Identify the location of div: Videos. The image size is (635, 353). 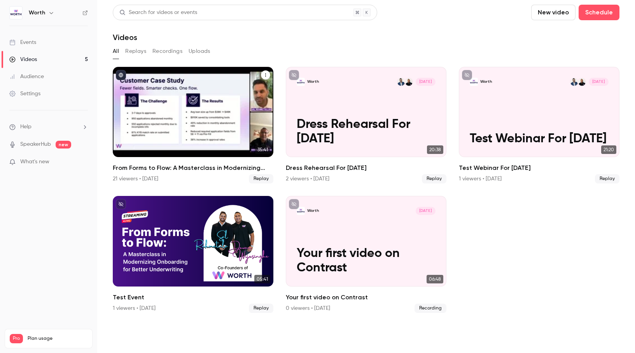
(23, 59).